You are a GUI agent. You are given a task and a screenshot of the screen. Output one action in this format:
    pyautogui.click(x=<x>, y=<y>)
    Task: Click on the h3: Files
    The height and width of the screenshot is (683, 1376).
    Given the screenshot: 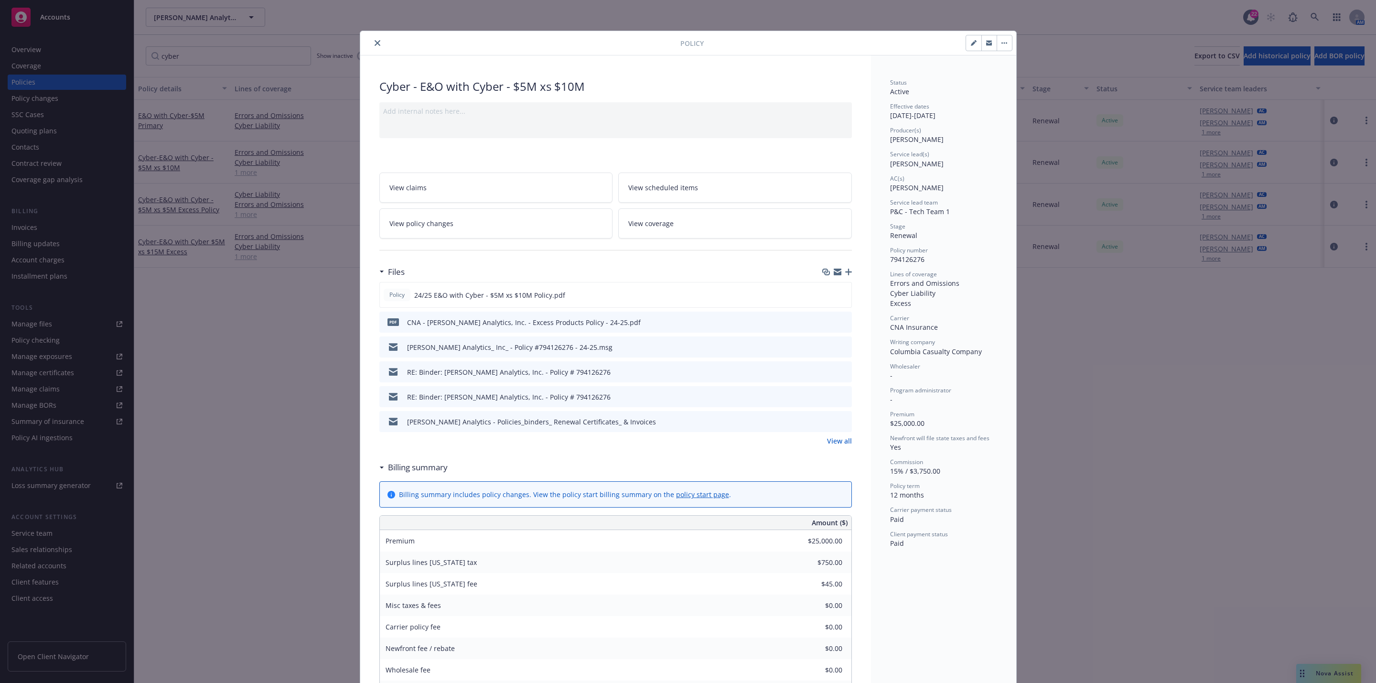 What is the action you would take?
    pyautogui.click(x=396, y=272)
    